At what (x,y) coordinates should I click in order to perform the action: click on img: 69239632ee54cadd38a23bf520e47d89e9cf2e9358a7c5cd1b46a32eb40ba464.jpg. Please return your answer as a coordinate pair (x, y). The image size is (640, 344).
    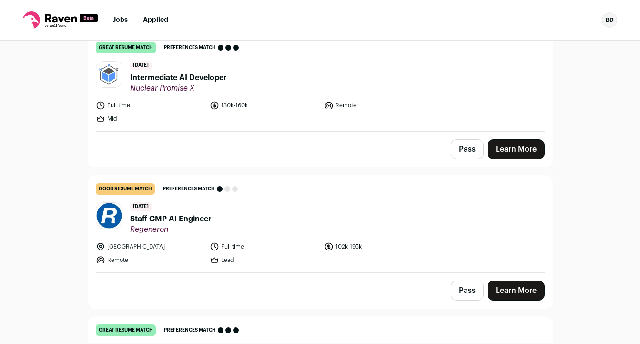
    Looking at the image, I should click on (109, 216).